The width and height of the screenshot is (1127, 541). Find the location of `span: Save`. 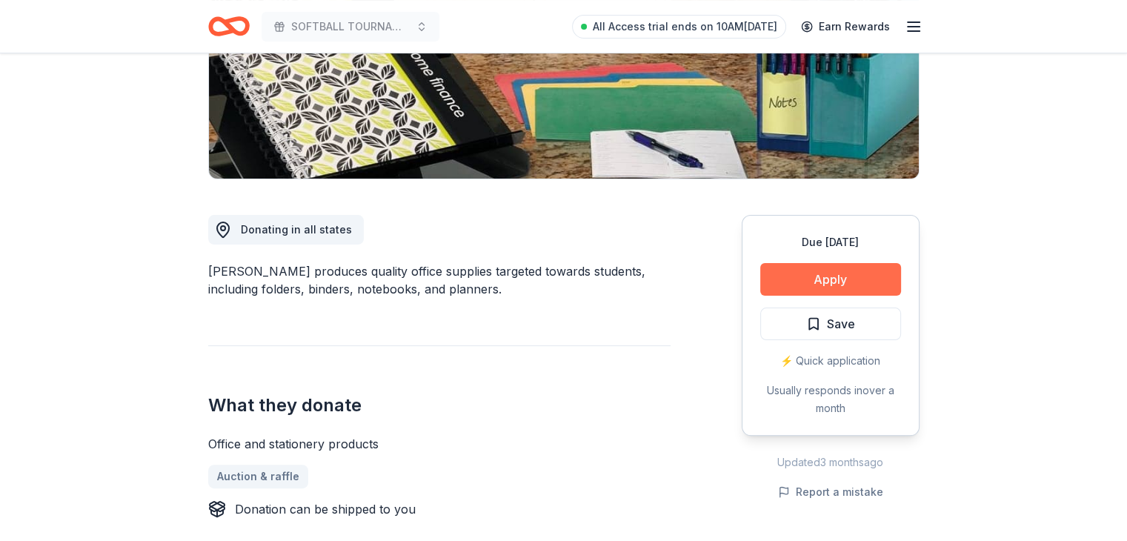

span: Save is located at coordinates (841, 324).